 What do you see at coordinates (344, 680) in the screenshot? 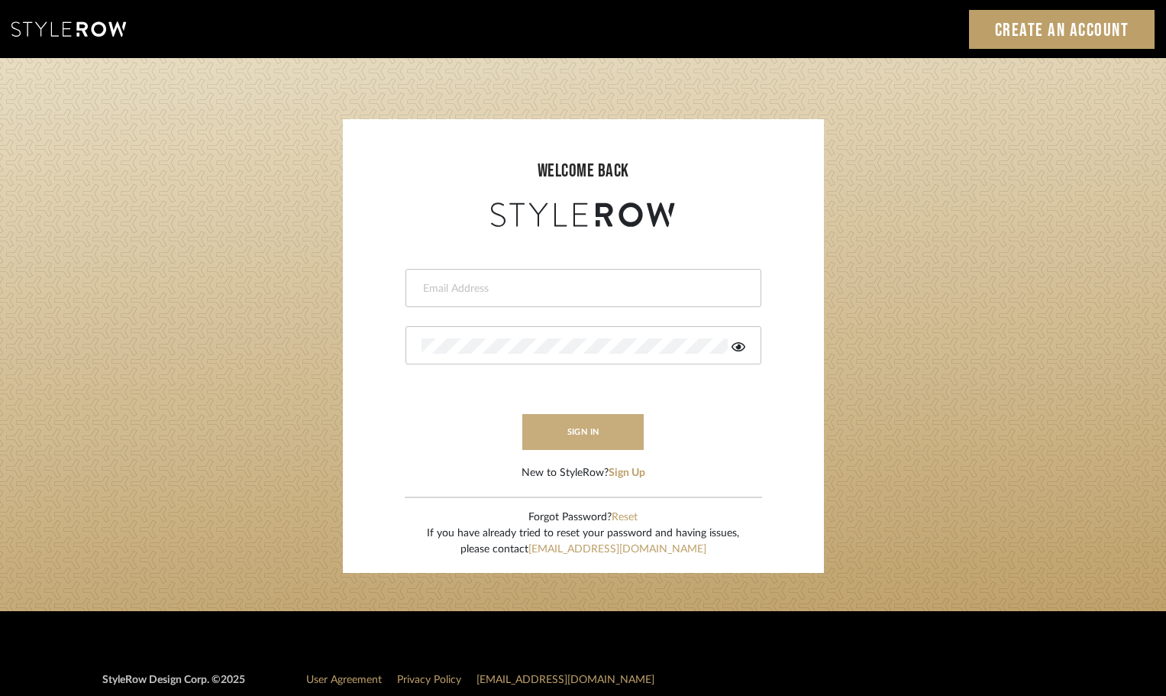
I see `a: User Agreement` at bounding box center [344, 680].